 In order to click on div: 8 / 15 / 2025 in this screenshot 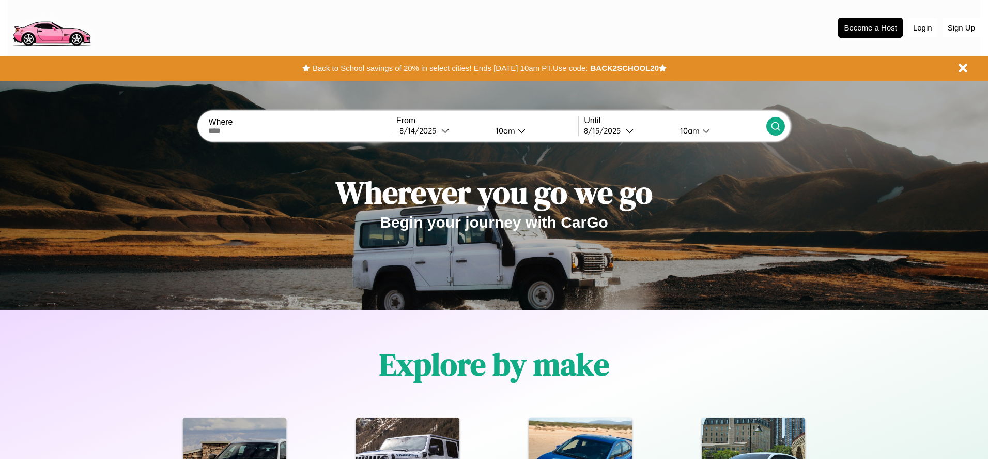, I will do `click(605, 130)`.